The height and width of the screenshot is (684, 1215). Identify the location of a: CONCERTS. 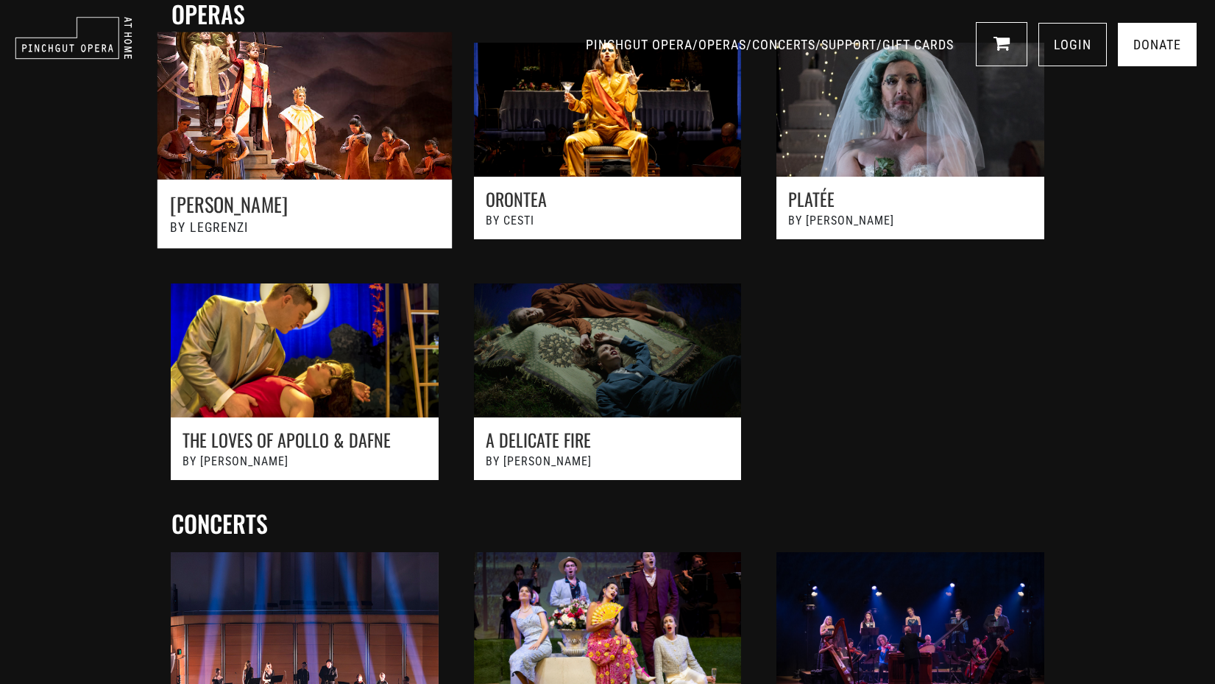
(784, 44).